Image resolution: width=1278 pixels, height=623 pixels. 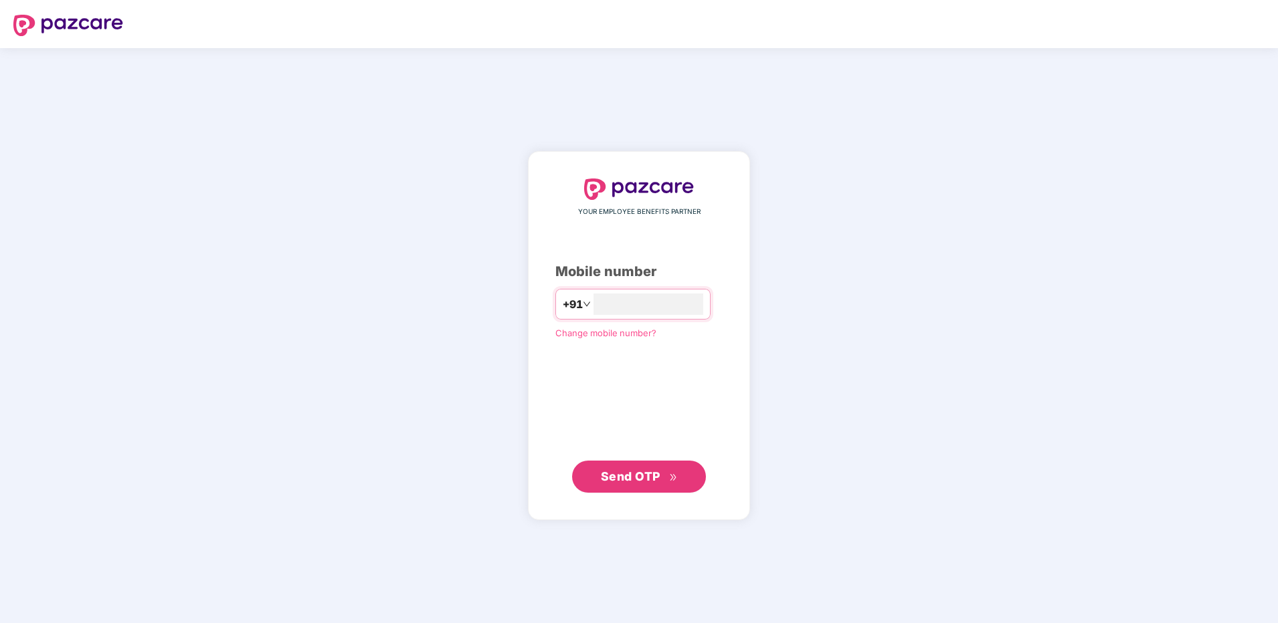 What do you see at coordinates (639, 272) in the screenshot?
I see `div: Mobile number` at bounding box center [639, 272].